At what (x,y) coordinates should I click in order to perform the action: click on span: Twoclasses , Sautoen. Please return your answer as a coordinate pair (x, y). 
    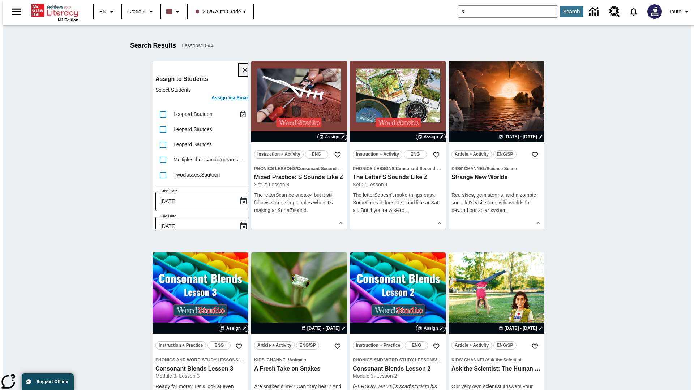
    Looking at the image, I should click on (197, 175).